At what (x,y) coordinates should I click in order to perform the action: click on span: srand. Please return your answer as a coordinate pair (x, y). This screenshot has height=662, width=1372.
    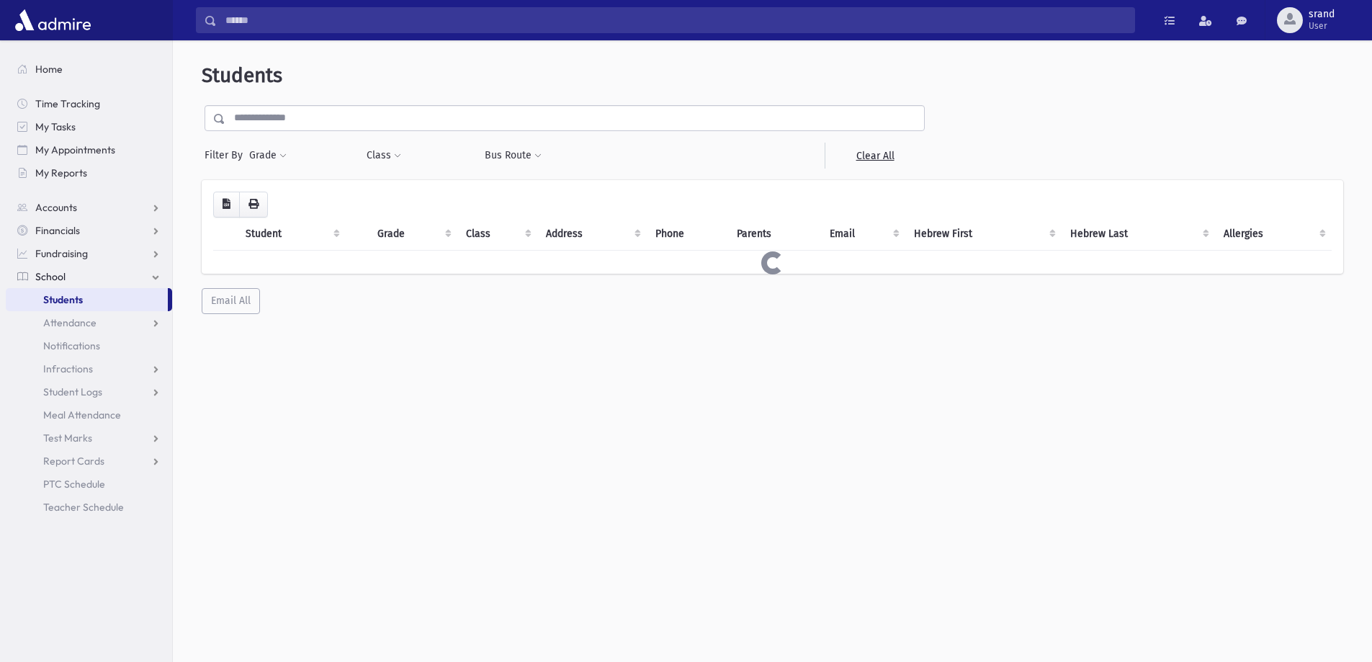
    Looking at the image, I should click on (1321, 14).